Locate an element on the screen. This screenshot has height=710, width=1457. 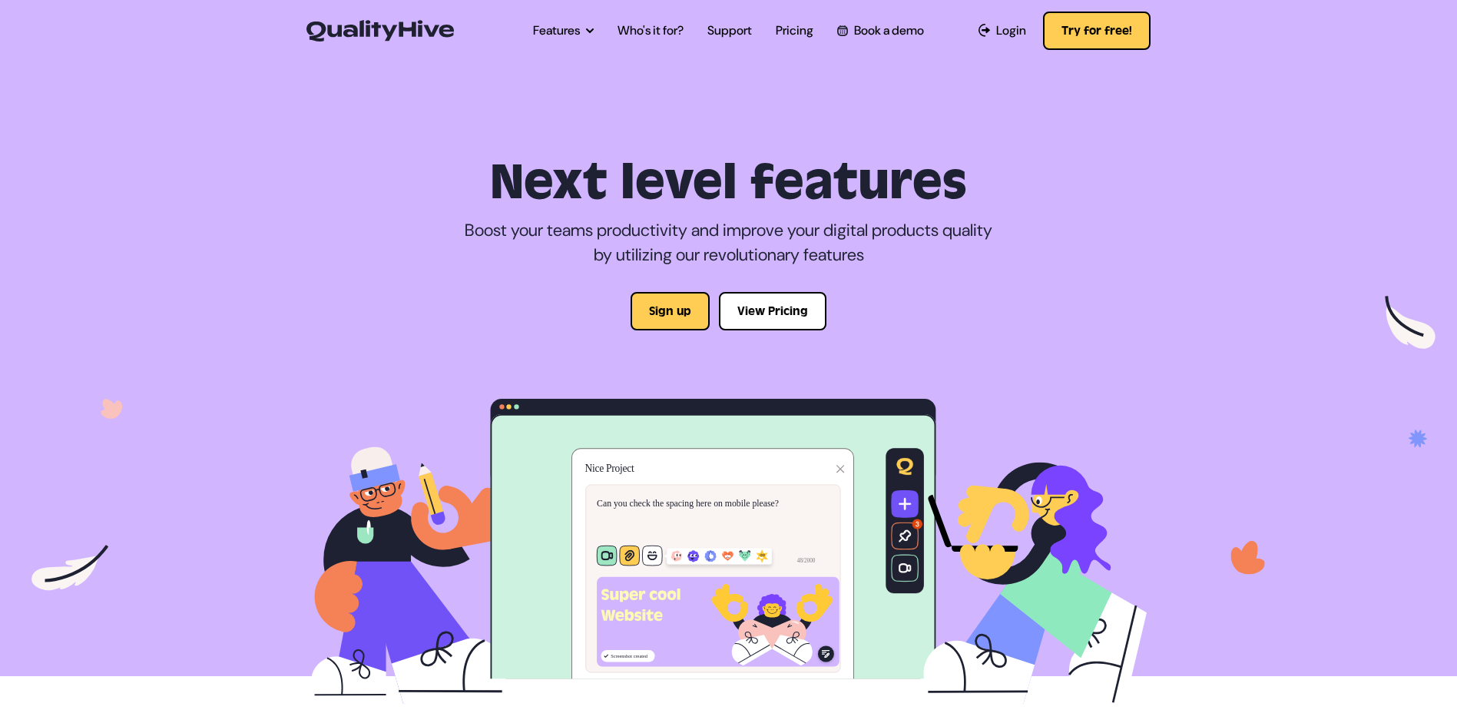
a: View Pricing is located at coordinates (773, 311).